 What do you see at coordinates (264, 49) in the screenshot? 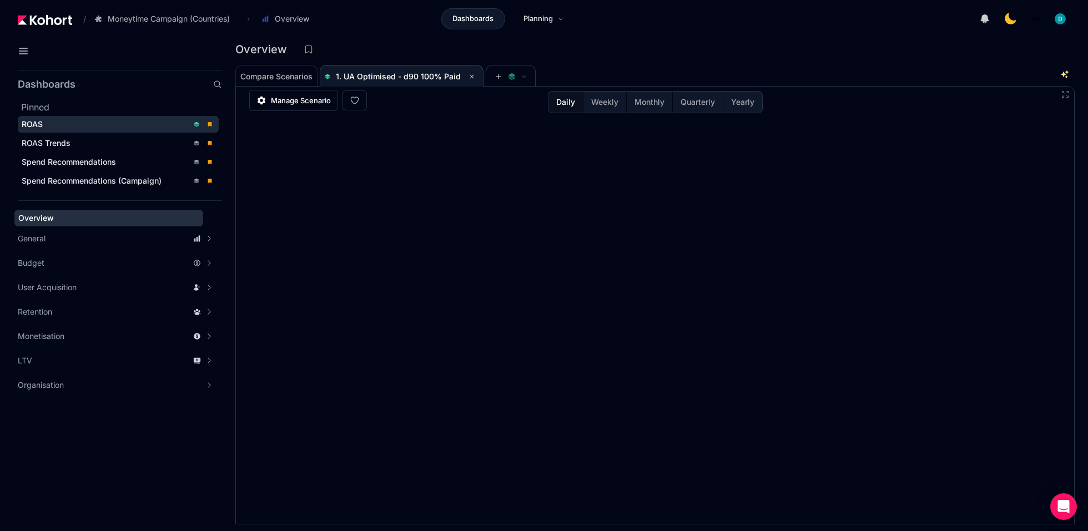
I see `h3: Overview` at bounding box center [264, 49].